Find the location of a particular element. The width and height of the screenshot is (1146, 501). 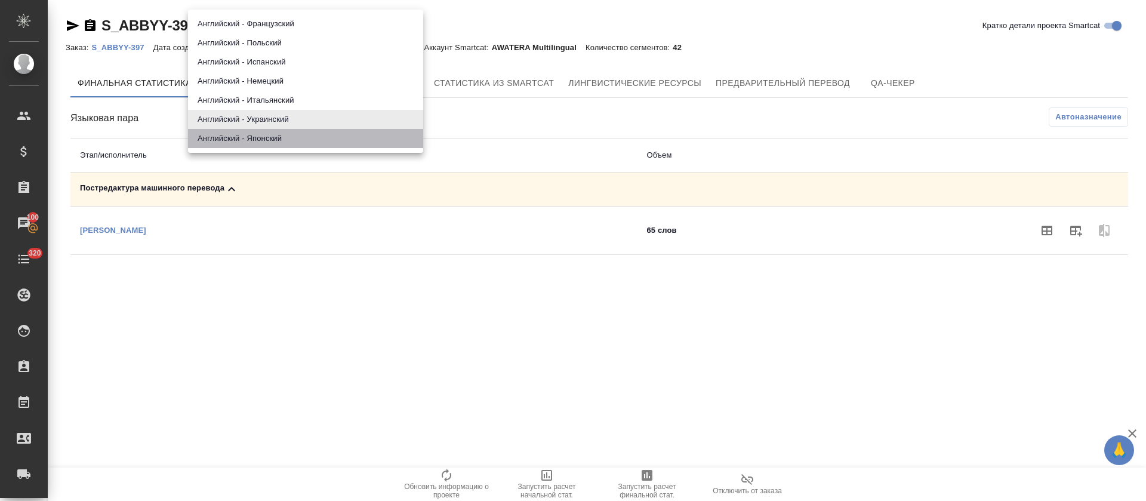

li: Английский - Французский is located at coordinates (306, 24).